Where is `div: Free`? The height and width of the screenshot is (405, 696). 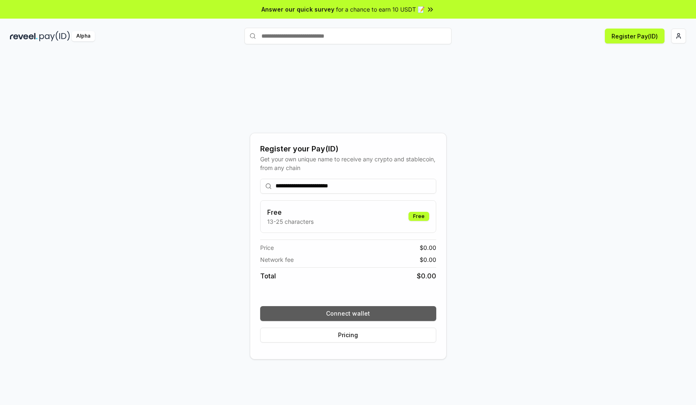 div: Free is located at coordinates (419, 217).